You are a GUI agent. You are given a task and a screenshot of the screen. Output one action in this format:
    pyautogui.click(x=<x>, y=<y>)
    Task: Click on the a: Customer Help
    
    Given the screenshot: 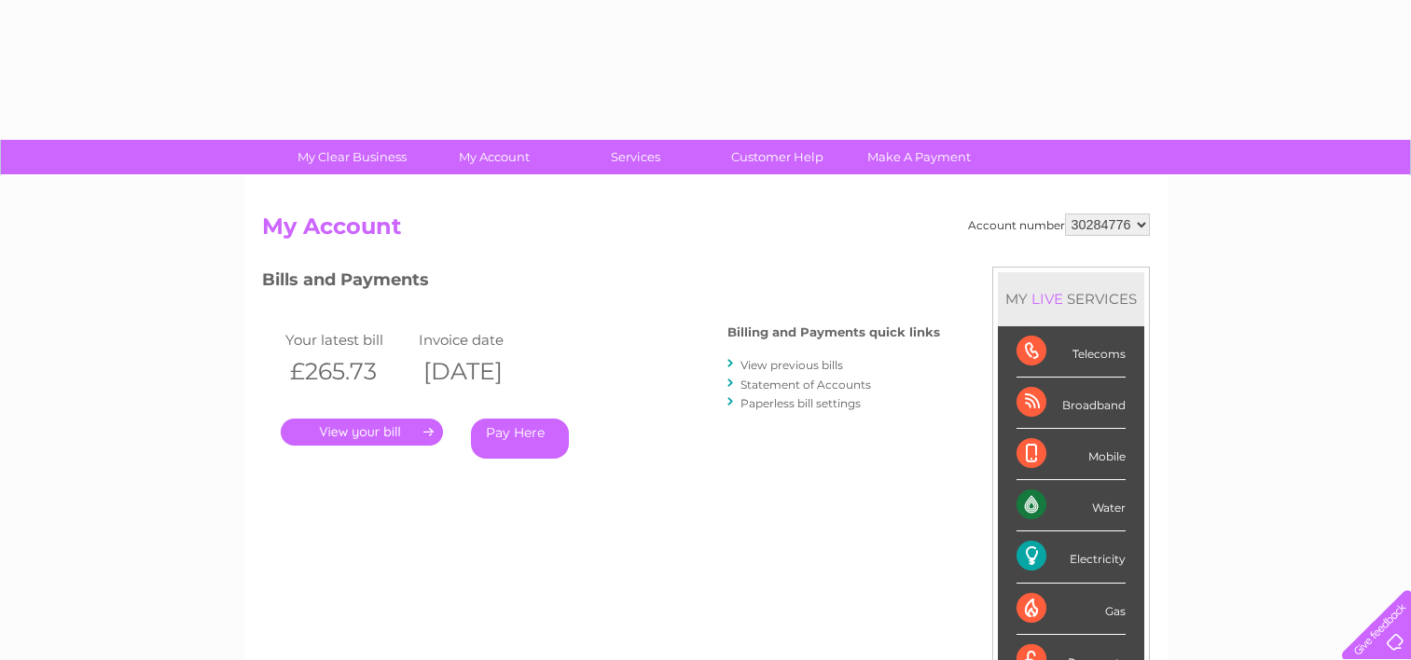 What is the action you would take?
    pyautogui.click(x=777, y=157)
    